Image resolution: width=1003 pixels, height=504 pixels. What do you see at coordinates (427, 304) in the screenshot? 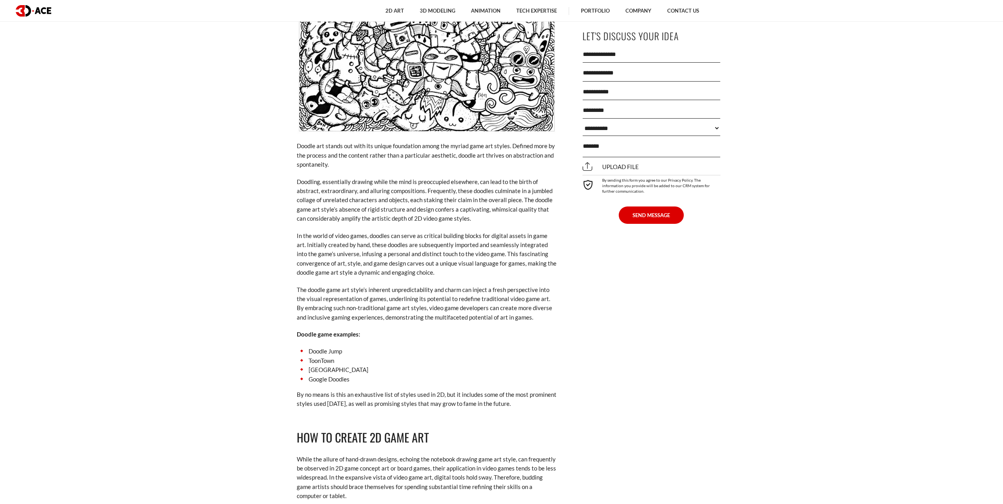
I see `p: The doodle game art style’s inherent unpredictability and charm can inject a fresh perspective in...` at bounding box center [427, 304].